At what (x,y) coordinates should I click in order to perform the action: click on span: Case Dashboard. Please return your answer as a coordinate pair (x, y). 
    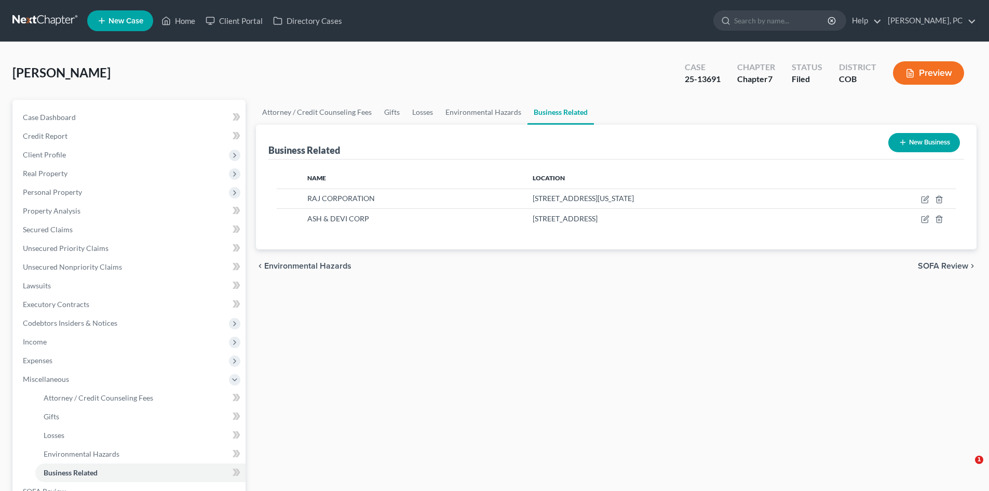
    Looking at the image, I should click on (49, 117).